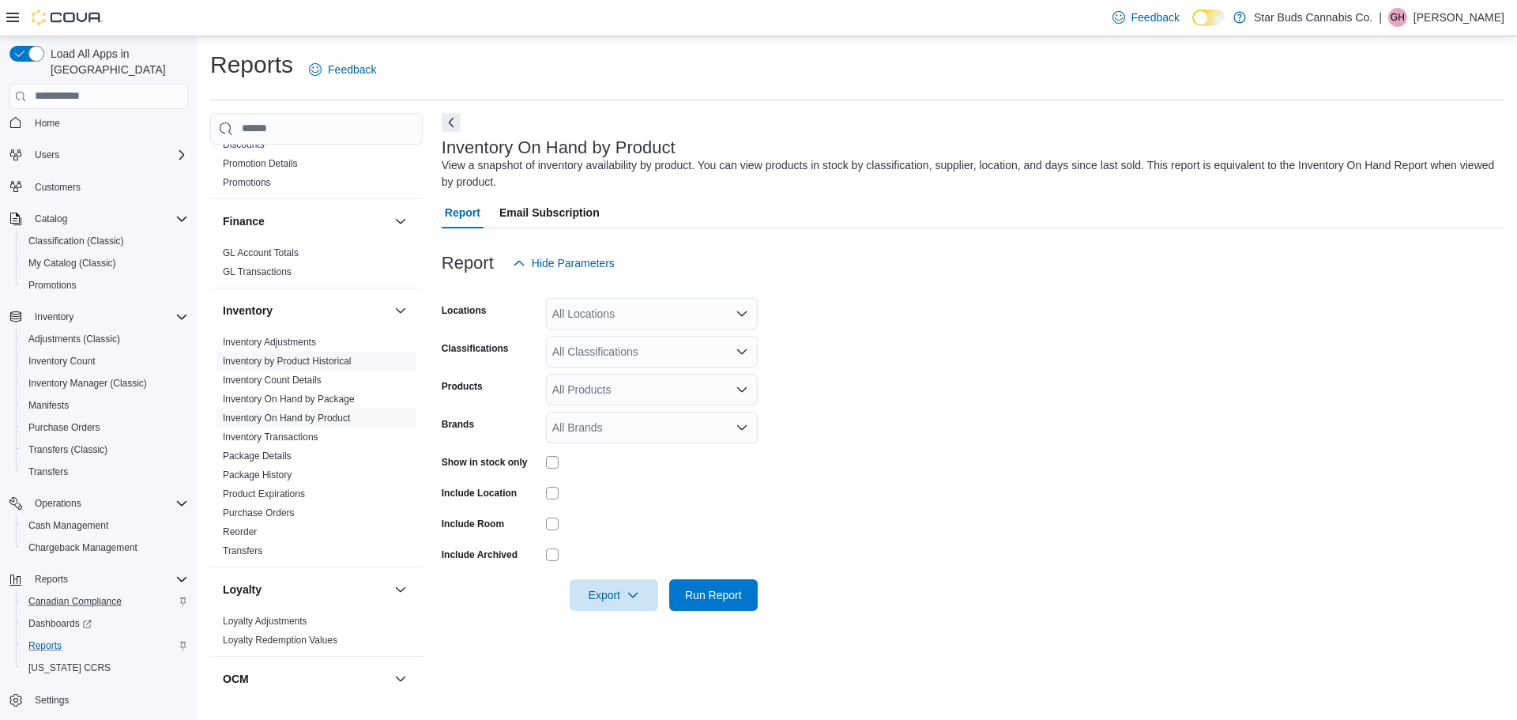  I want to click on span: Washington CCRS, so click(105, 668).